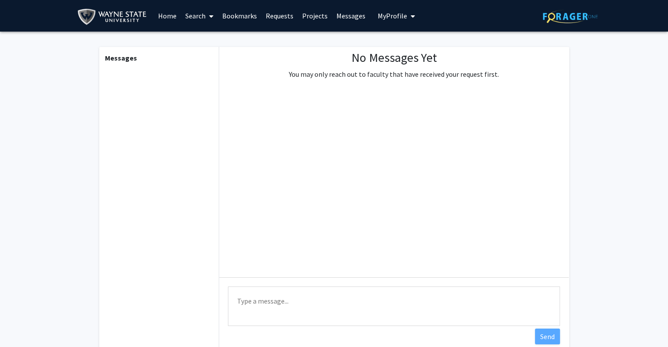  I want to click on span: My Profile, so click(392, 16).